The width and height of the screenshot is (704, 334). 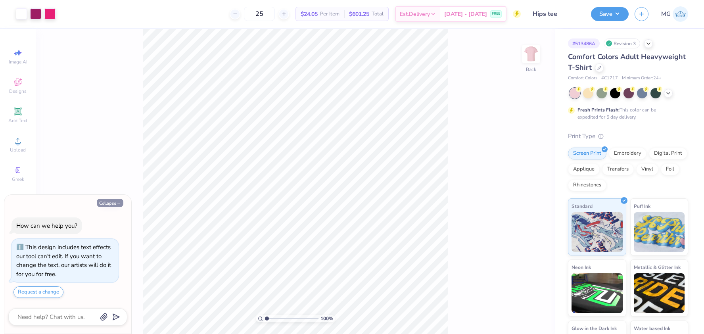 What do you see at coordinates (618, 169) in the screenshot?
I see `div: Transfers` at bounding box center [618, 169].